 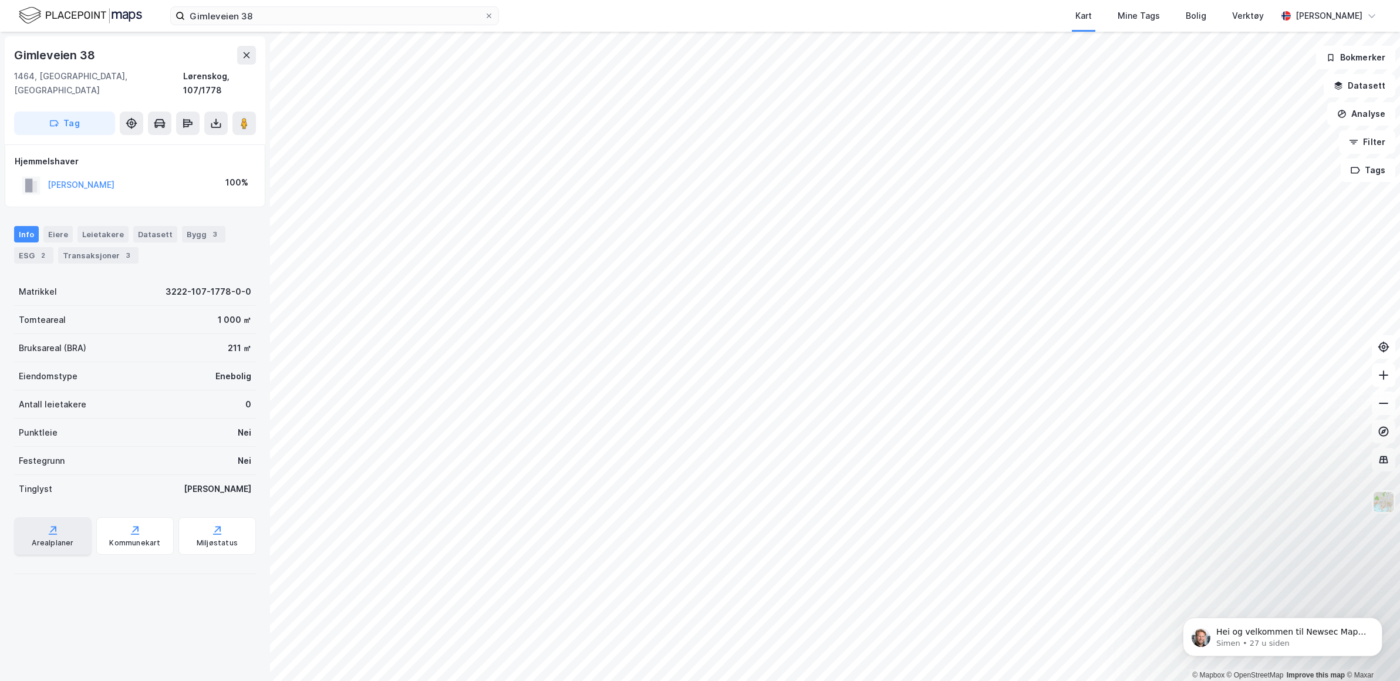 What do you see at coordinates (1383, 502) in the screenshot?
I see `img: Z` at bounding box center [1383, 502].